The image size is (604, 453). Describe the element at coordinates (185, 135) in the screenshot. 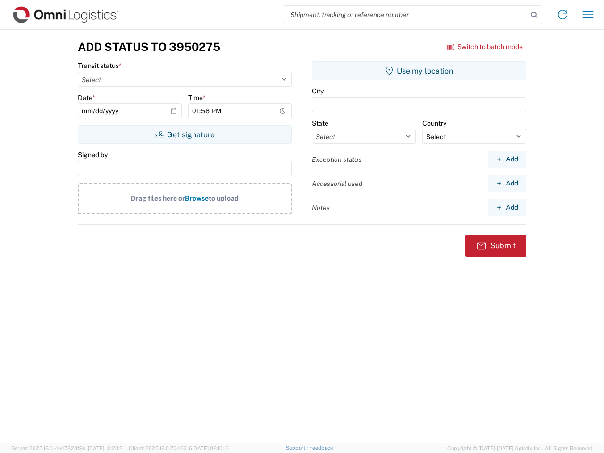

I see `button: Get signature` at that location.